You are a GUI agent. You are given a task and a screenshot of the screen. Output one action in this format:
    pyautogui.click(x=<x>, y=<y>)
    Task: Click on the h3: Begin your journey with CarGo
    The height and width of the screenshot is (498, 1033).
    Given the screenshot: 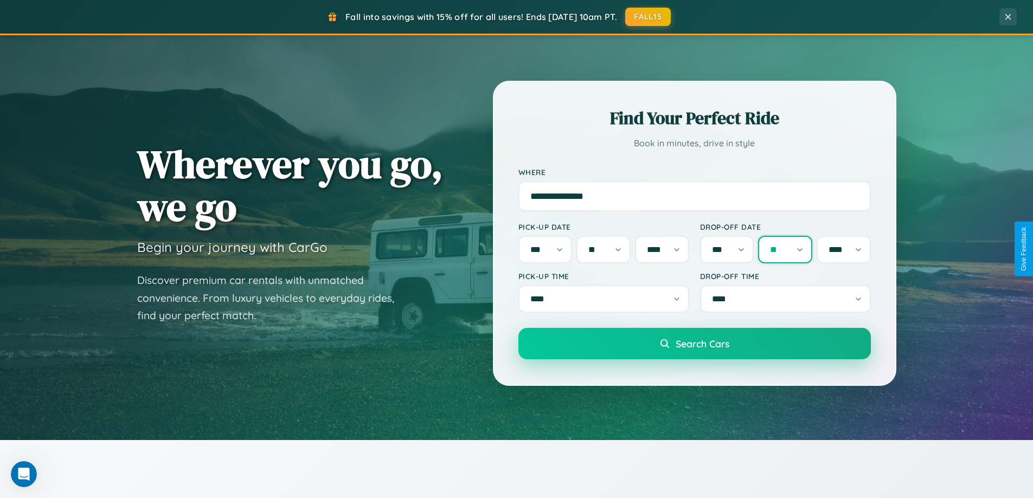 What is the action you would take?
    pyautogui.click(x=232, y=247)
    